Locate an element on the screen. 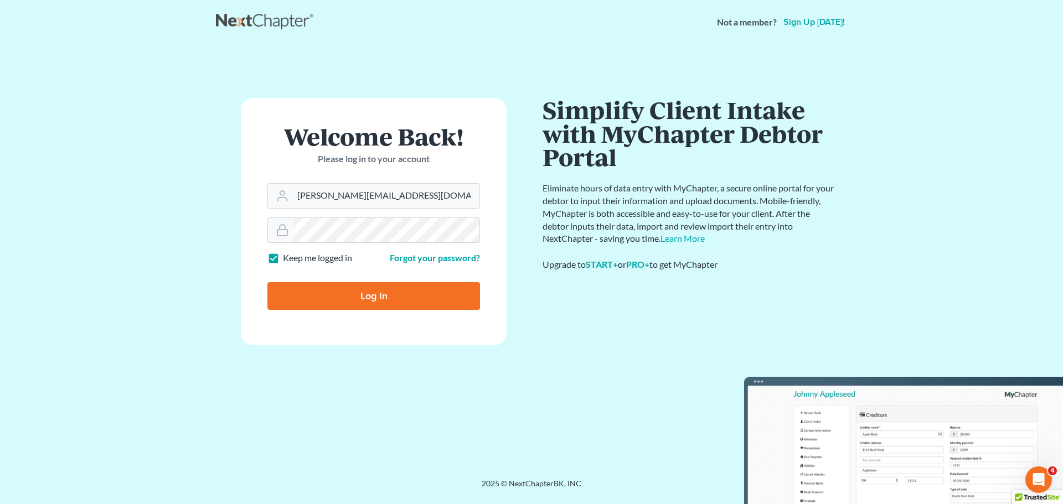 This screenshot has width=1063, height=504. a: START+ is located at coordinates (602, 264).